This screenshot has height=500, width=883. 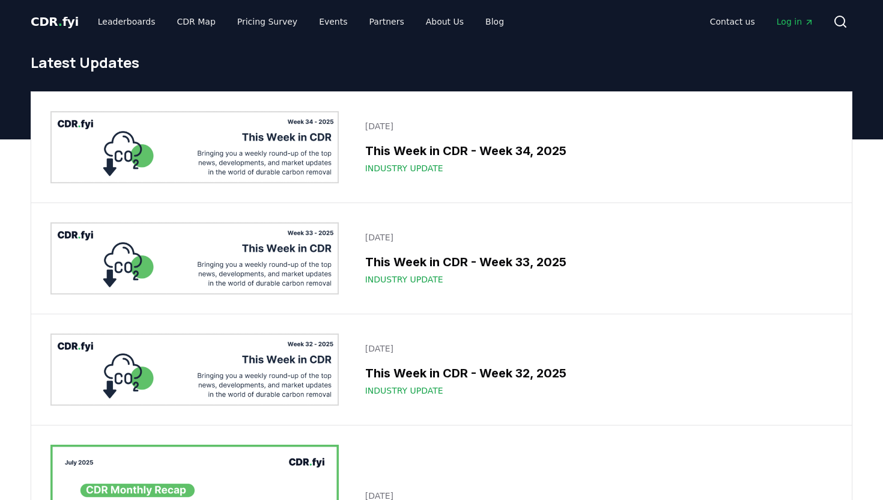 I want to click on a: Pricing Survey, so click(x=267, y=22).